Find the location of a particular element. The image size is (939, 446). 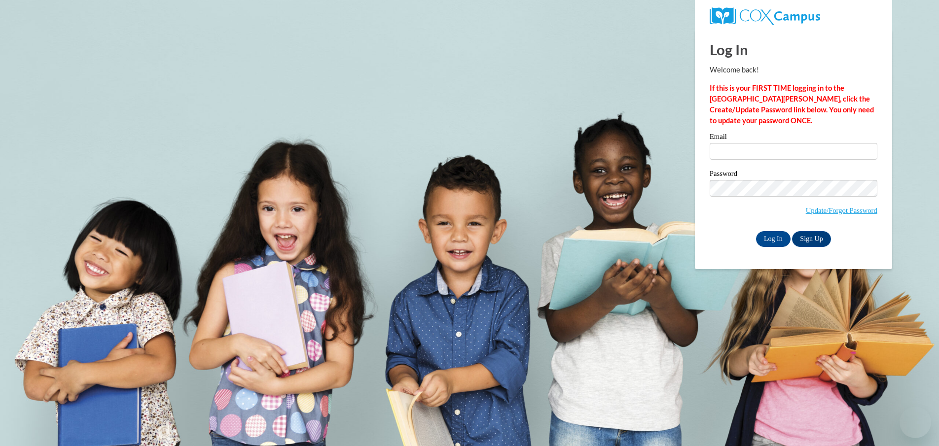

a: Sign Up is located at coordinates (811, 239).